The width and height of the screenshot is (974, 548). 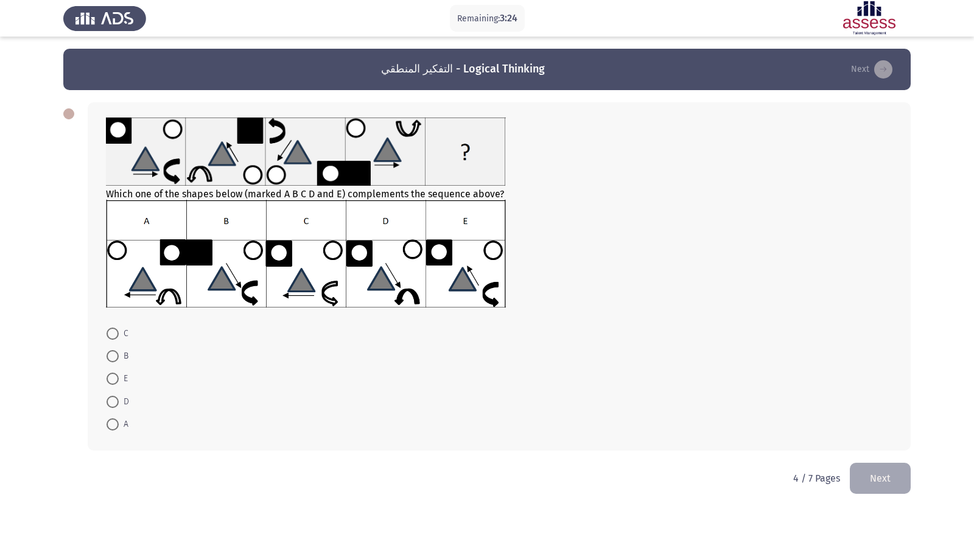 I want to click on img: UkFYYV8wODFfQi5wbmcxNjkxMzIzOTA4NDc5.png, so click(x=306, y=253).